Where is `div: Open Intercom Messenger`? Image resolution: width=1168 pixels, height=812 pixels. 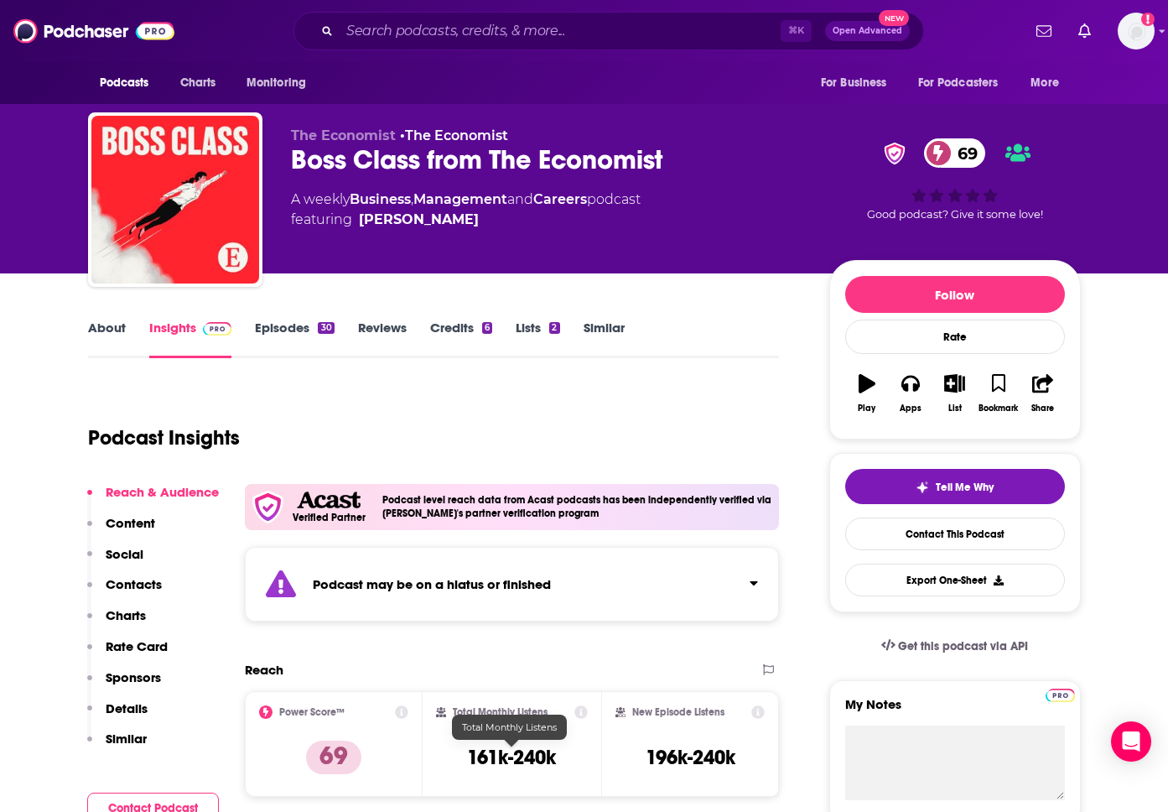 div: Open Intercom Messenger is located at coordinates (1131, 741).